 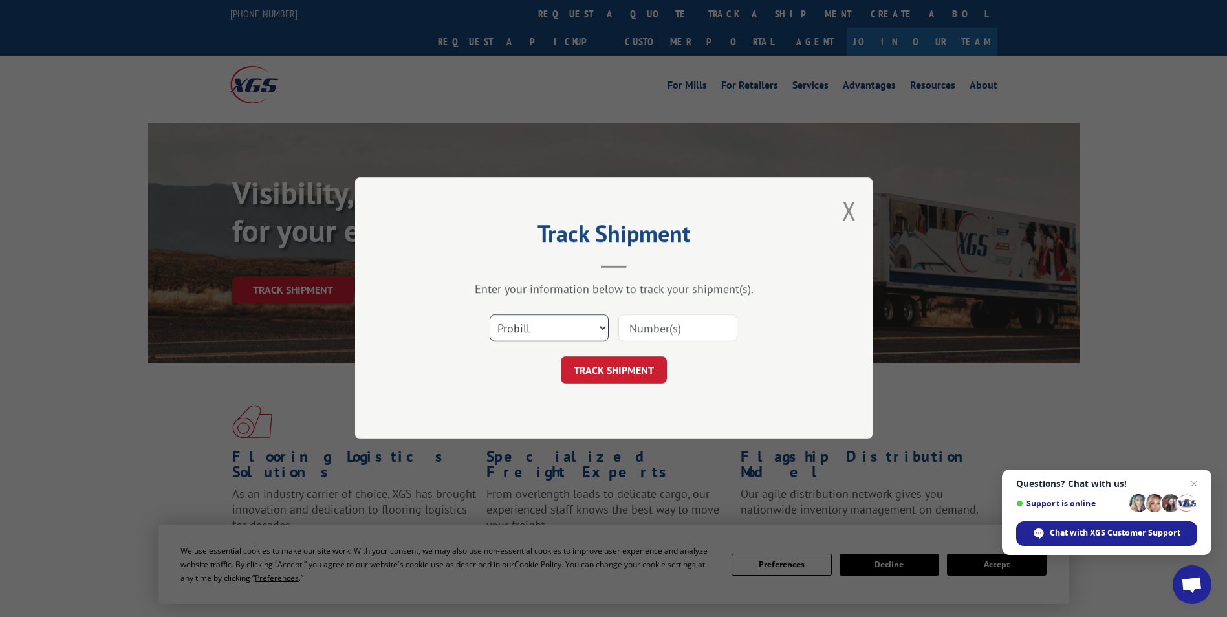 What do you see at coordinates (1115, 533) in the screenshot?
I see `span: Chat with XGS Customer Support` at bounding box center [1115, 533].